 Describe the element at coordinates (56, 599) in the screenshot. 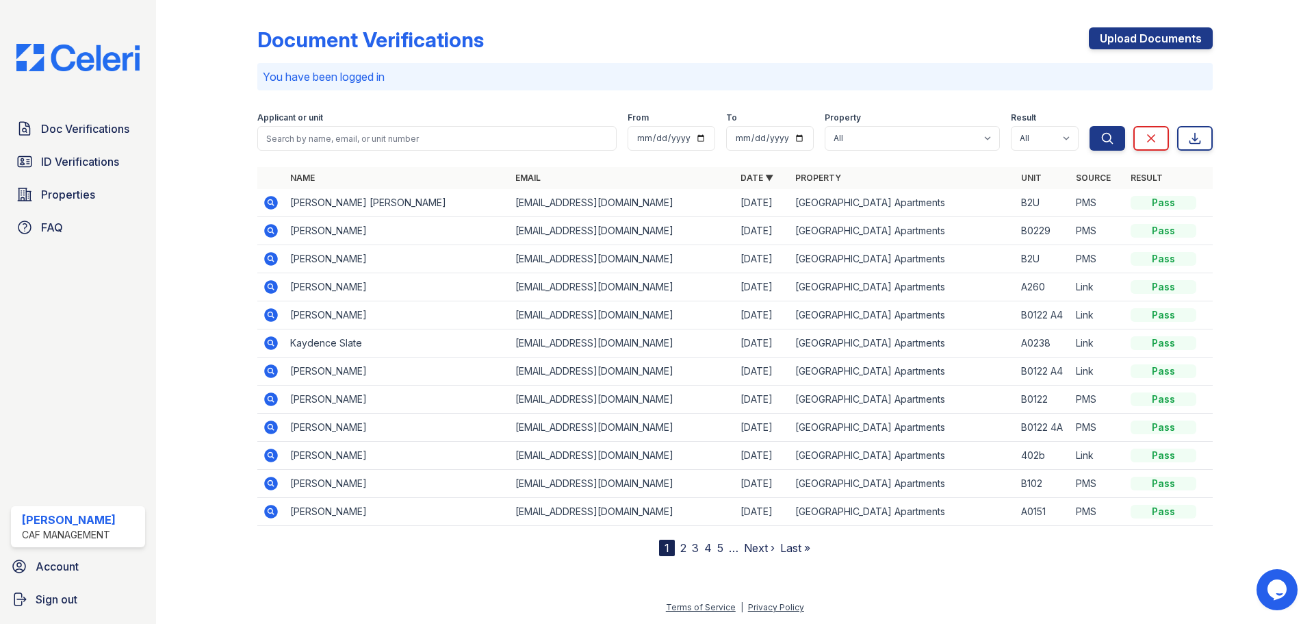

I see `span: Sign out` at that location.